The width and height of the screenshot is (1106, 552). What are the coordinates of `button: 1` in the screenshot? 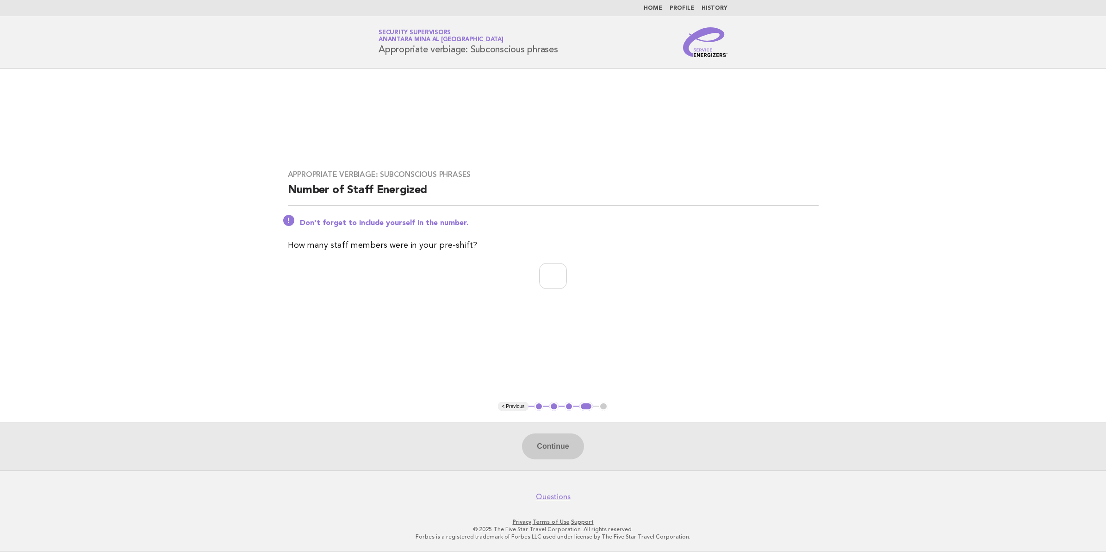 It's located at (539, 406).